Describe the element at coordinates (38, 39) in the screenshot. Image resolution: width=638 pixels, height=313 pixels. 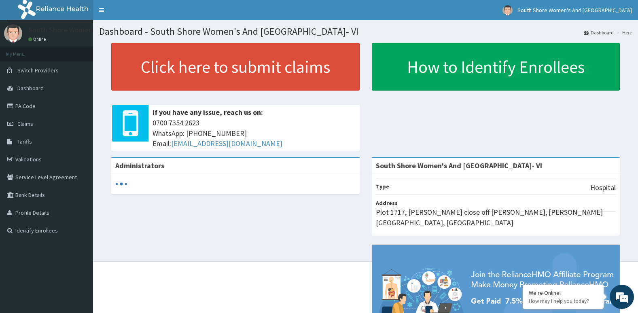
I see `a: Online` at that location.